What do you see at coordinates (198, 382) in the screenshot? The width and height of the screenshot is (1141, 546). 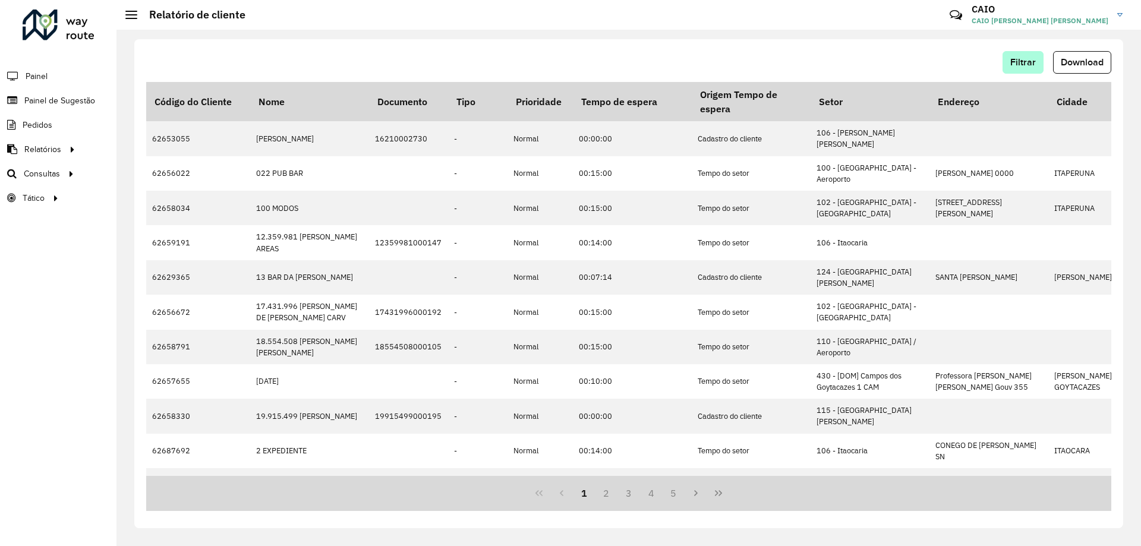 I see `td: 62657655` at bounding box center [198, 382].